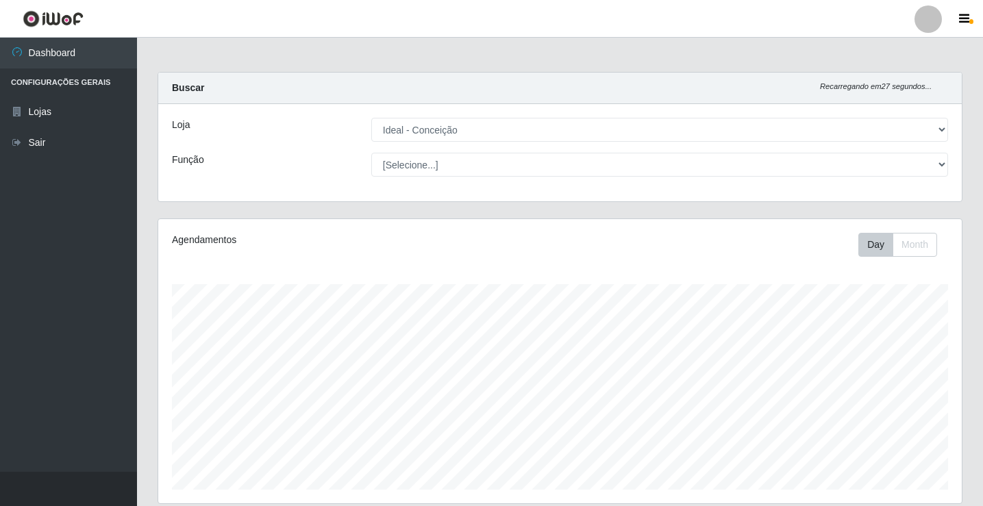 The image size is (983, 506). Describe the element at coordinates (188, 88) in the screenshot. I see `strong: Buscar` at that location.